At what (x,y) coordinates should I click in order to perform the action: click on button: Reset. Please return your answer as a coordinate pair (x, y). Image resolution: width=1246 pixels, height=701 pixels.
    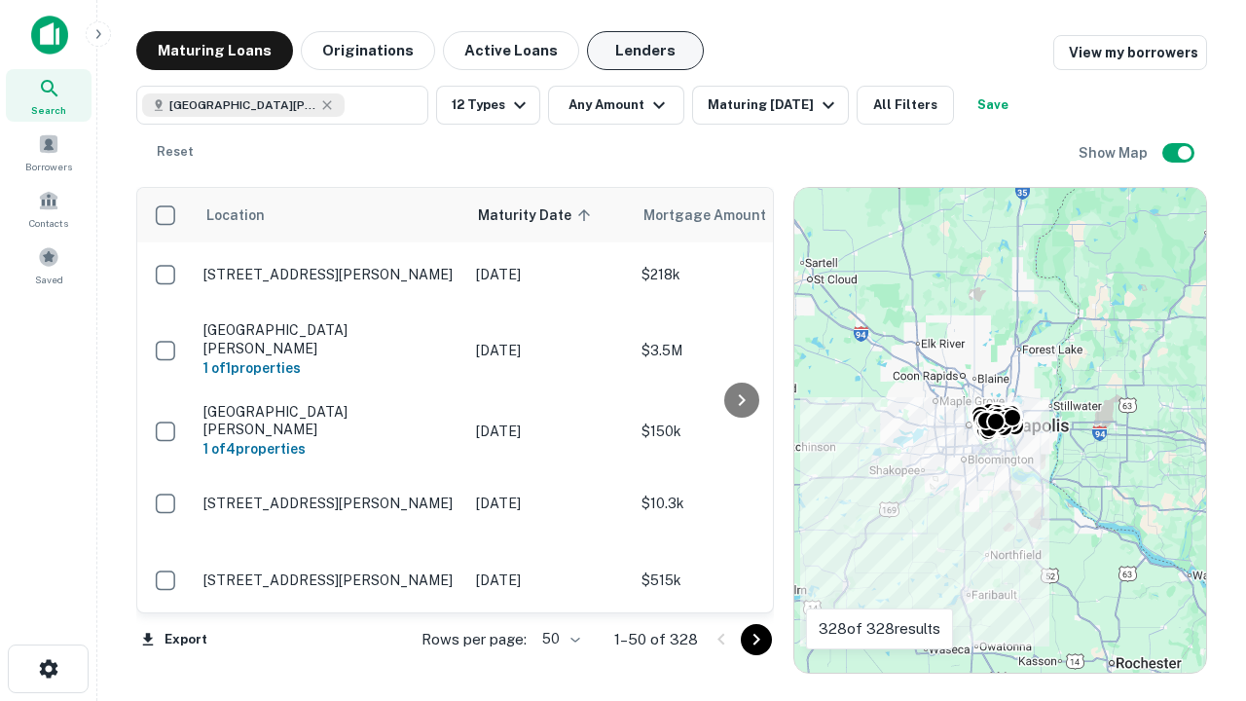
    Looking at the image, I should click on (175, 152).